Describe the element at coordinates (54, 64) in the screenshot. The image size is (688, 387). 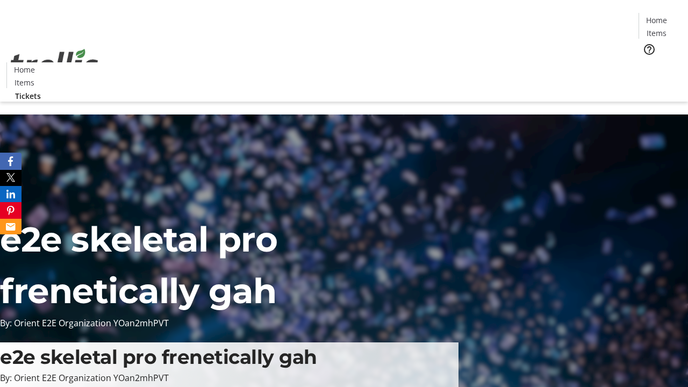
I see `img: Orient E2E Organization YOan2mhPVT's Logo` at that location.